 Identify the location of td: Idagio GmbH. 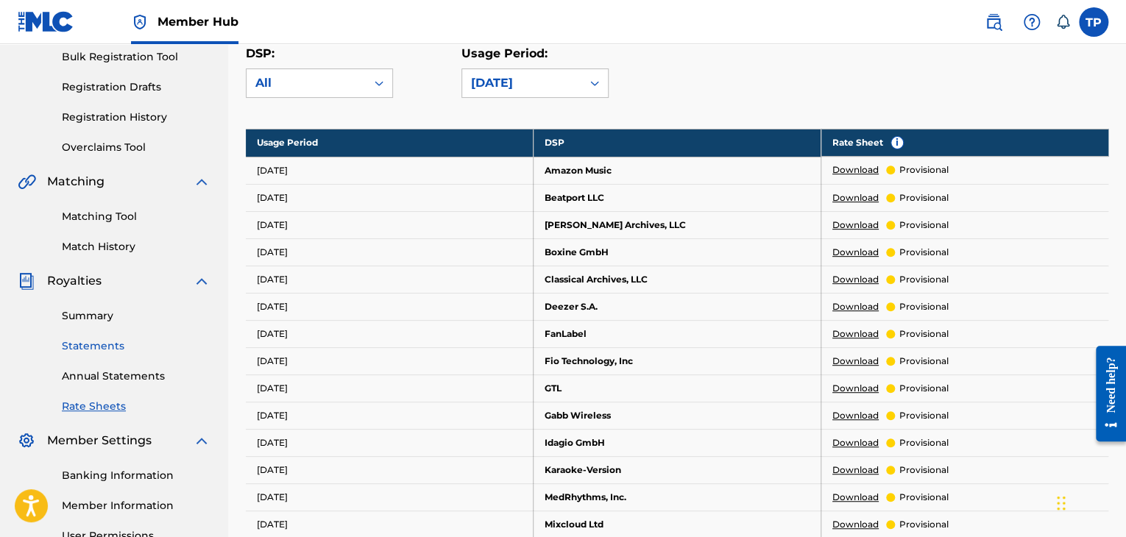
(677, 442).